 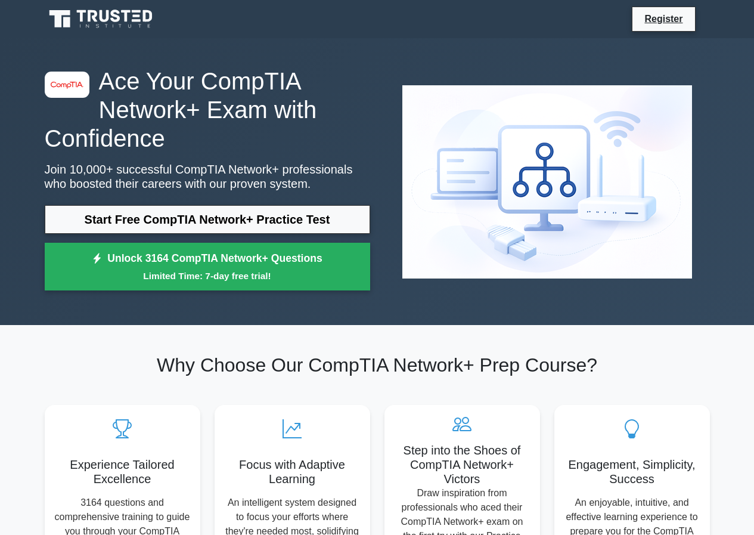 I want to click on h1: Ace Your CompTIA Network+ Exam with Confidence, so click(x=207, y=110).